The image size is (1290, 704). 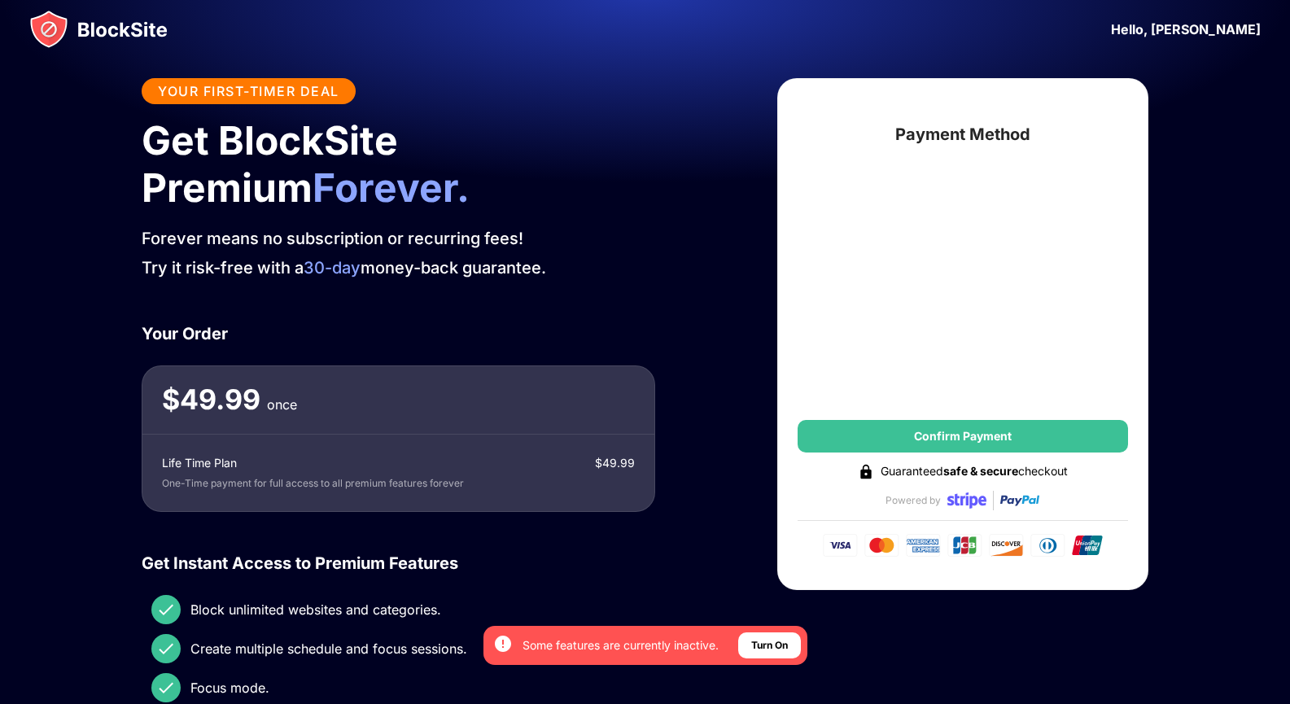 I want to click on img: paypal-transparent.svg, so click(x=1020, y=501).